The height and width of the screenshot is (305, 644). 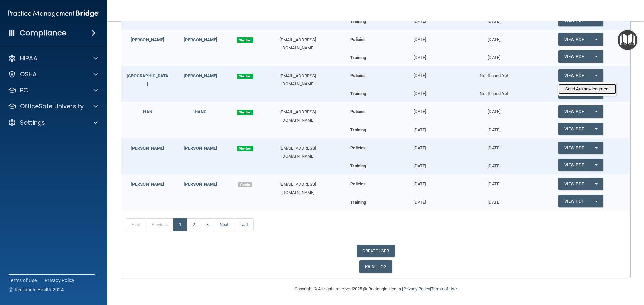 What do you see at coordinates (207, 225) in the screenshot?
I see `a: 3` at bounding box center [207, 225].